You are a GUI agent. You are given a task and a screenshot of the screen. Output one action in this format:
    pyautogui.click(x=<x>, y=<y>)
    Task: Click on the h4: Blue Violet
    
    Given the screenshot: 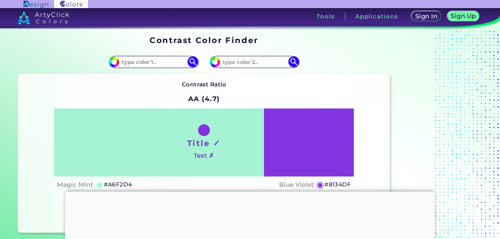 What is the action you would take?
    pyautogui.click(x=296, y=185)
    